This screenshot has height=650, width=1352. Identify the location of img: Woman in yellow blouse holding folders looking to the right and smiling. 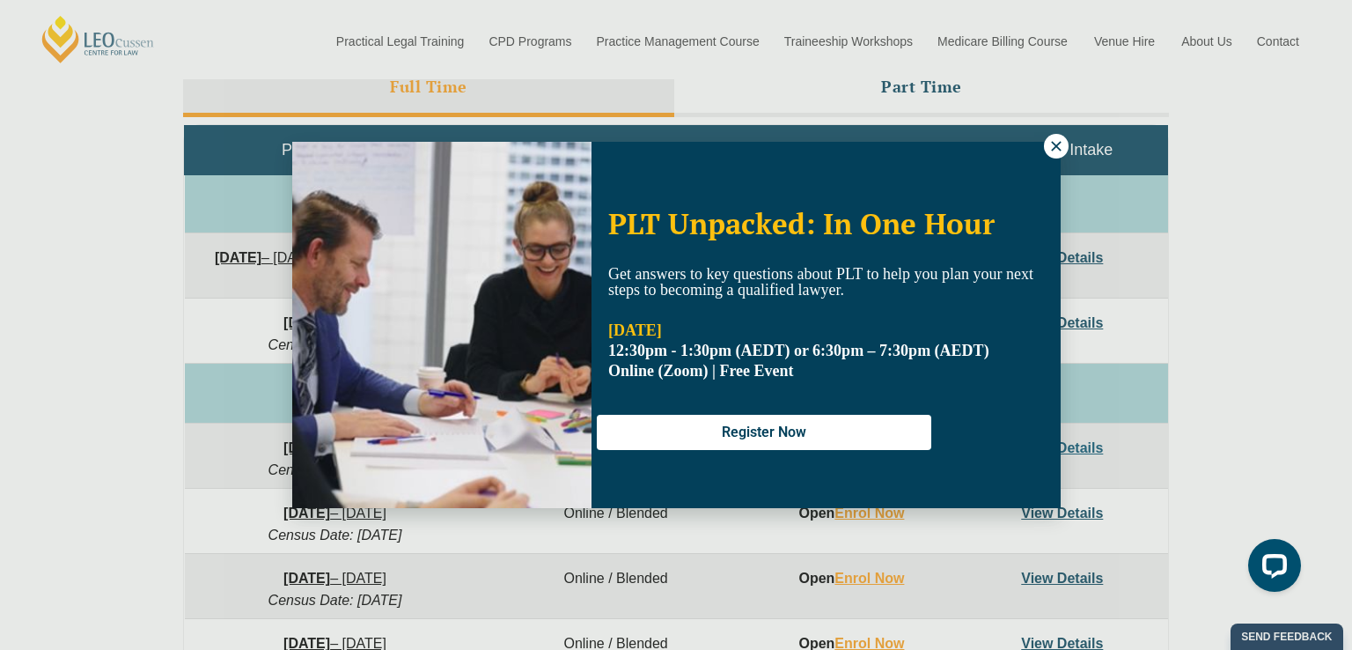
(442, 325).